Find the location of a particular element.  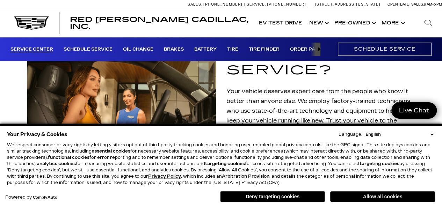

img: Cadillac Dark Logo with Cadillac White Text is located at coordinates (31, 23).